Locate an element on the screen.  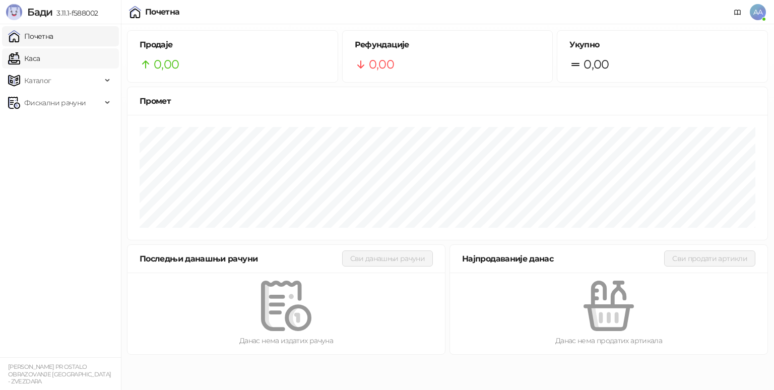
div: Последњи данашњи рачуни is located at coordinates (241, 258).